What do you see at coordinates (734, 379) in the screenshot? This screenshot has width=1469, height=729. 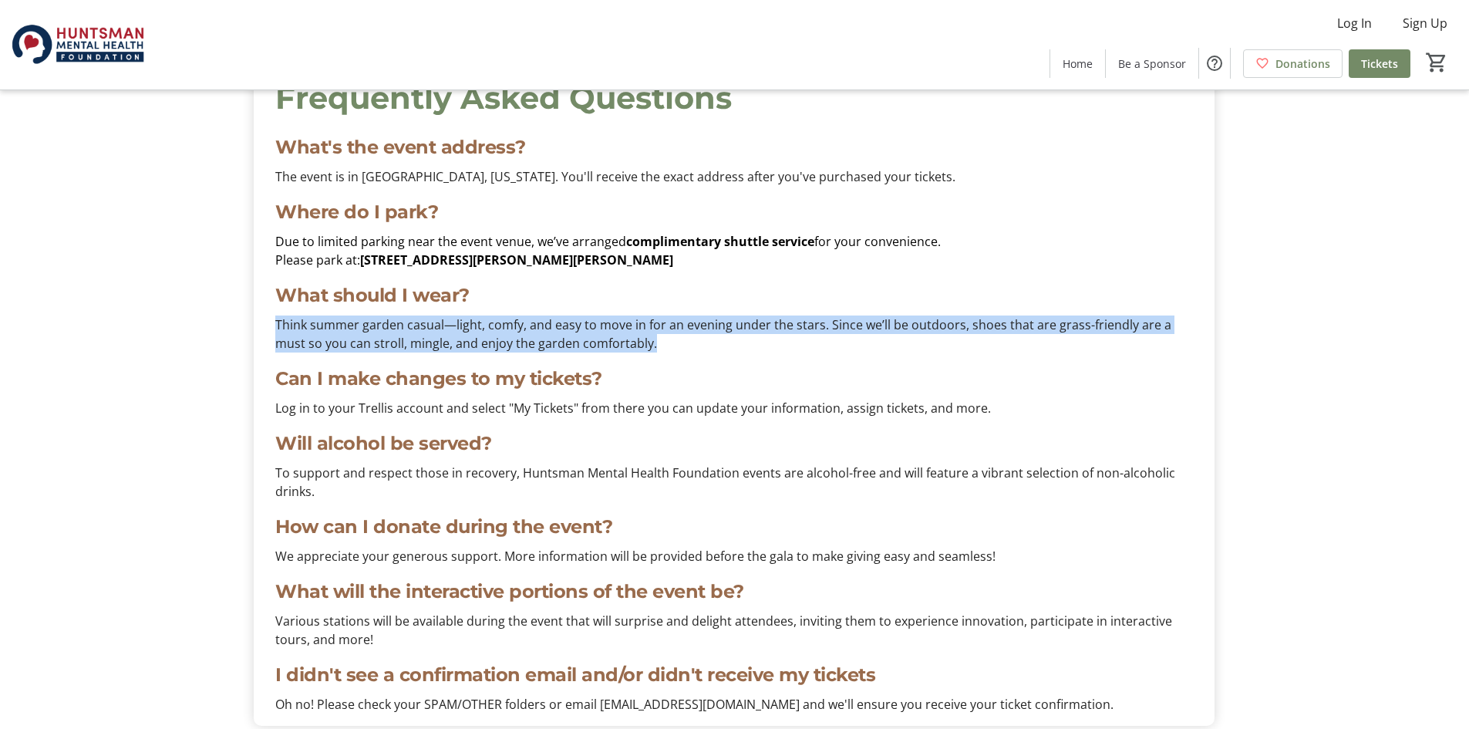 I see `p: Can I make changes to my tickets?` at bounding box center [734, 379].